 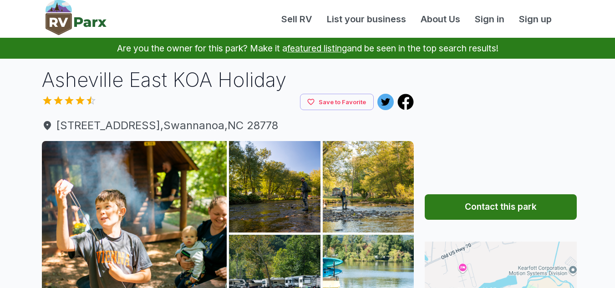 I want to click on a: Sign in, so click(x=489, y=19).